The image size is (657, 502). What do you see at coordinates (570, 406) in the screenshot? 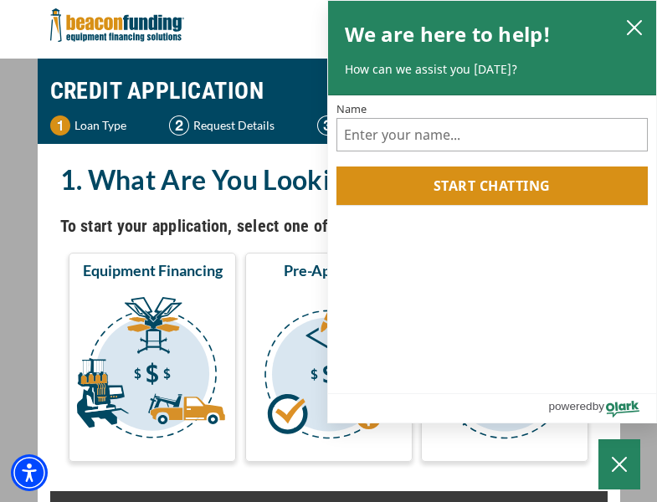
I see `span: powered` at bounding box center [570, 406].